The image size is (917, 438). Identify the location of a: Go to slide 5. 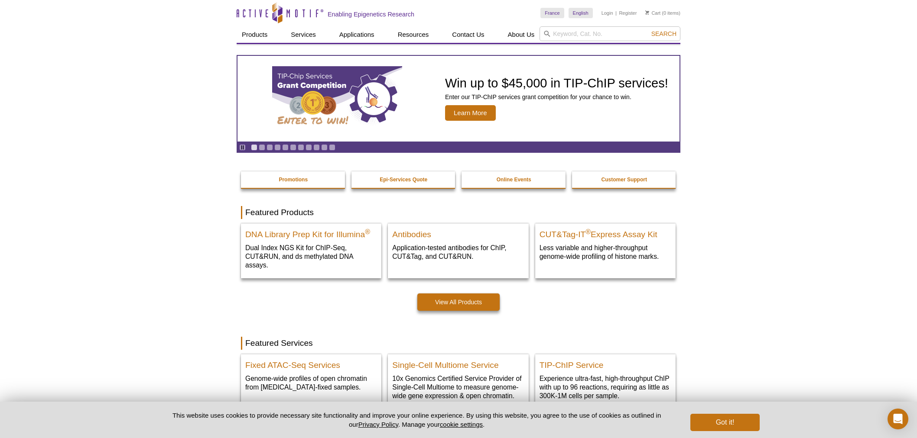
(285, 147).